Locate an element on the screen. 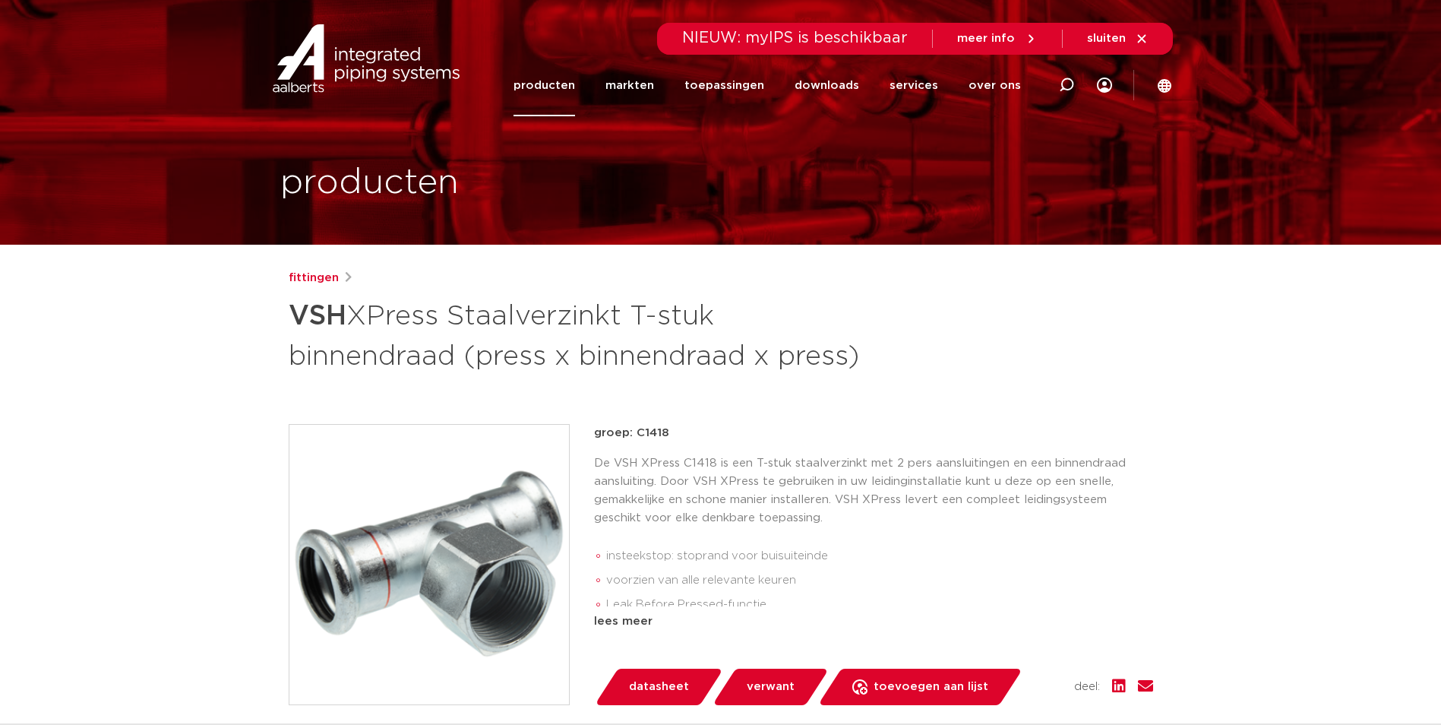 This screenshot has height=725, width=1441. h1: XPress Staalverzinkt T-stuk binnendraad (press x binnendraad x press) is located at coordinates (574, 334).